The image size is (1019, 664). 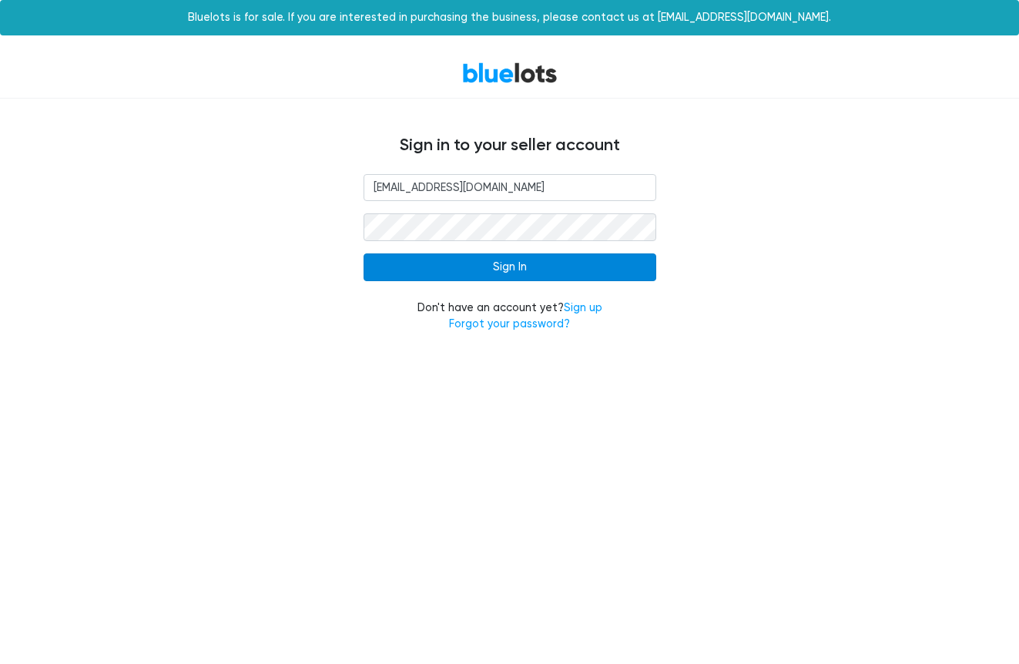 I want to click on a: BlueLots, so click(x=510, y=72).